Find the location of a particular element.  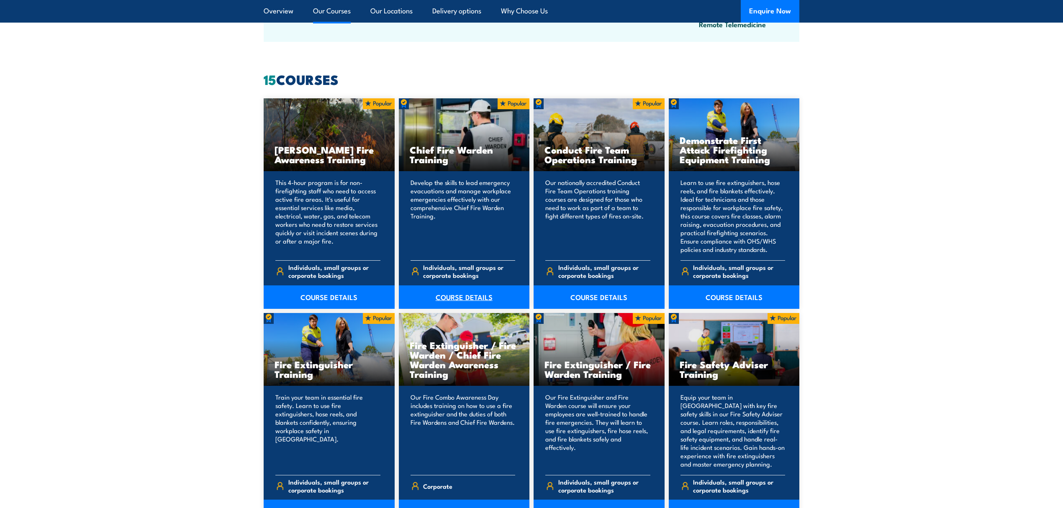

h3: Fire Extinguisher / Fire Warden Training is located at coordinates (599, 369).